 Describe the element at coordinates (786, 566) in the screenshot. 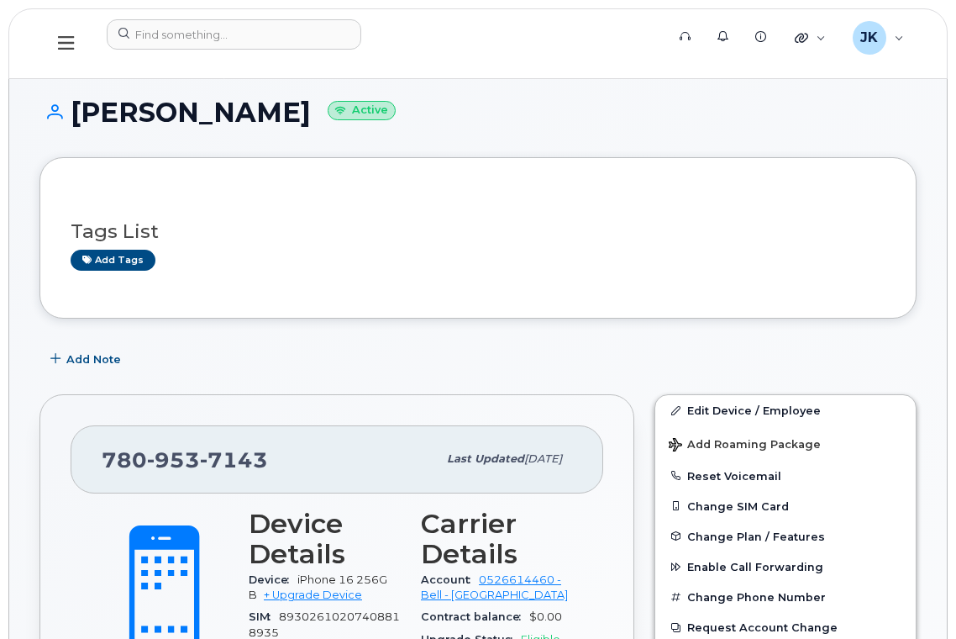

I see `button: Enable Call Forwarding` at that location.